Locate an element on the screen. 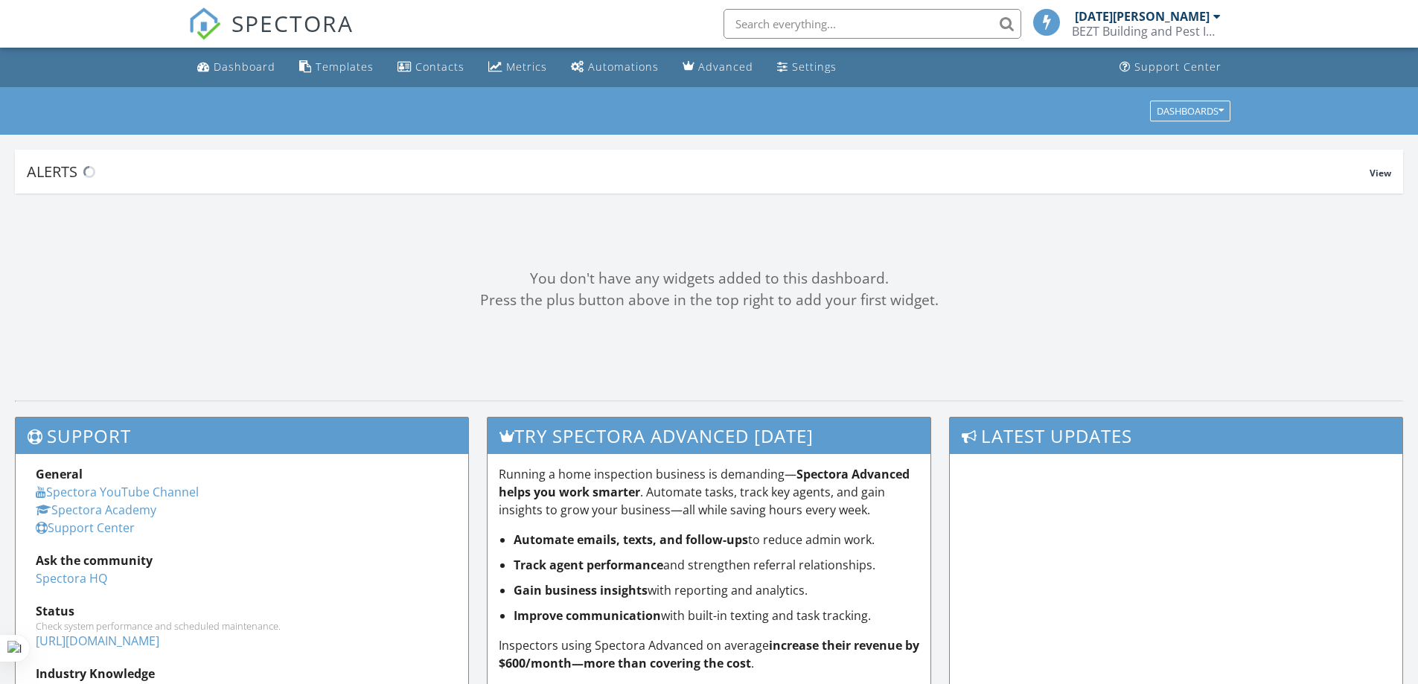 The width and height of the screenshot is (1418, 684). li: with built-in texting and task tracking. is located at coordinates (717, 616).